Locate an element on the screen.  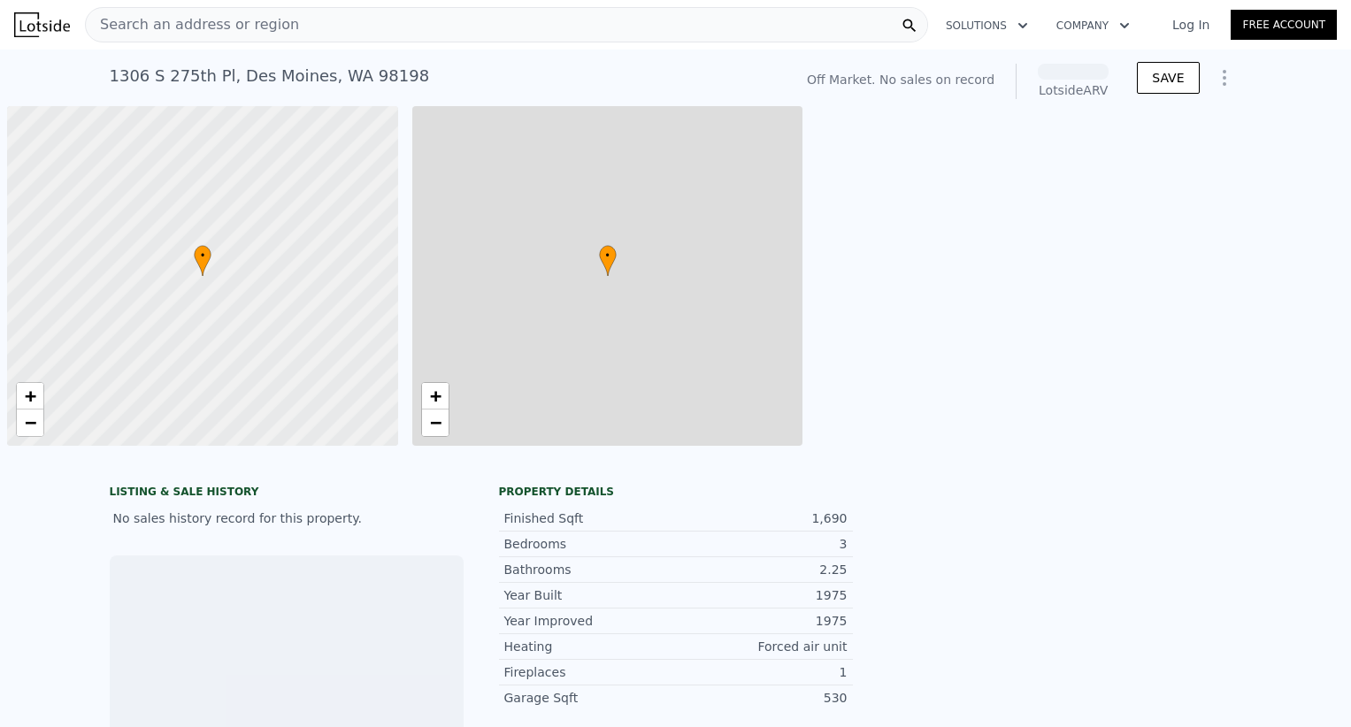
div: Lotside ARV is located at coordinates (1073, 90).